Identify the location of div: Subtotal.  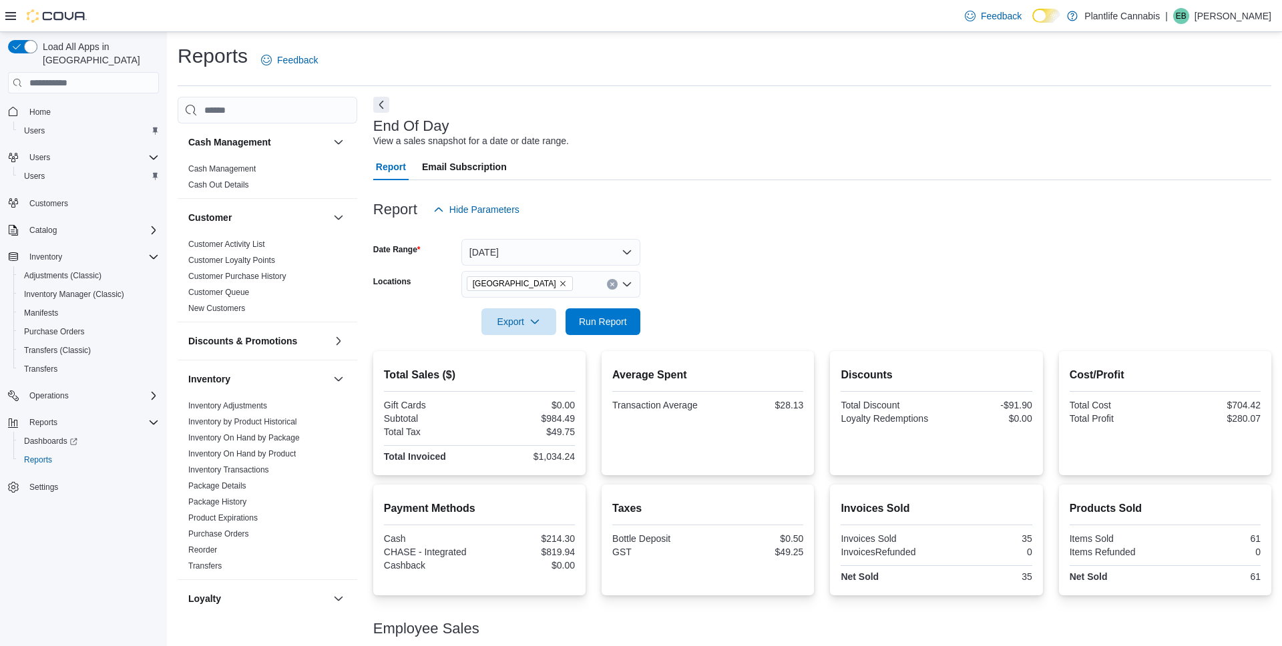
(430, 419).